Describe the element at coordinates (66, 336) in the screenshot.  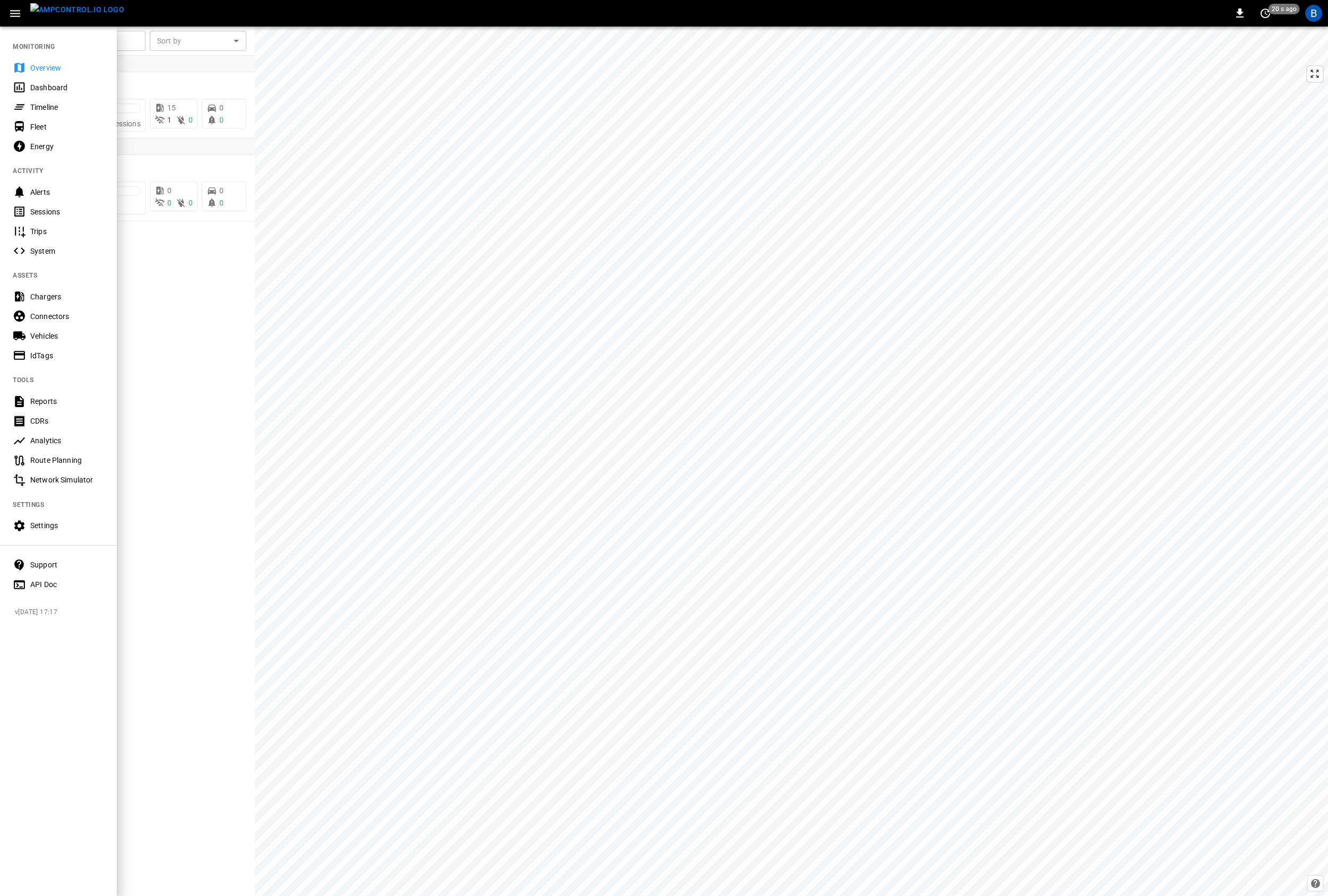
I see `div: Vehicles` at that location.